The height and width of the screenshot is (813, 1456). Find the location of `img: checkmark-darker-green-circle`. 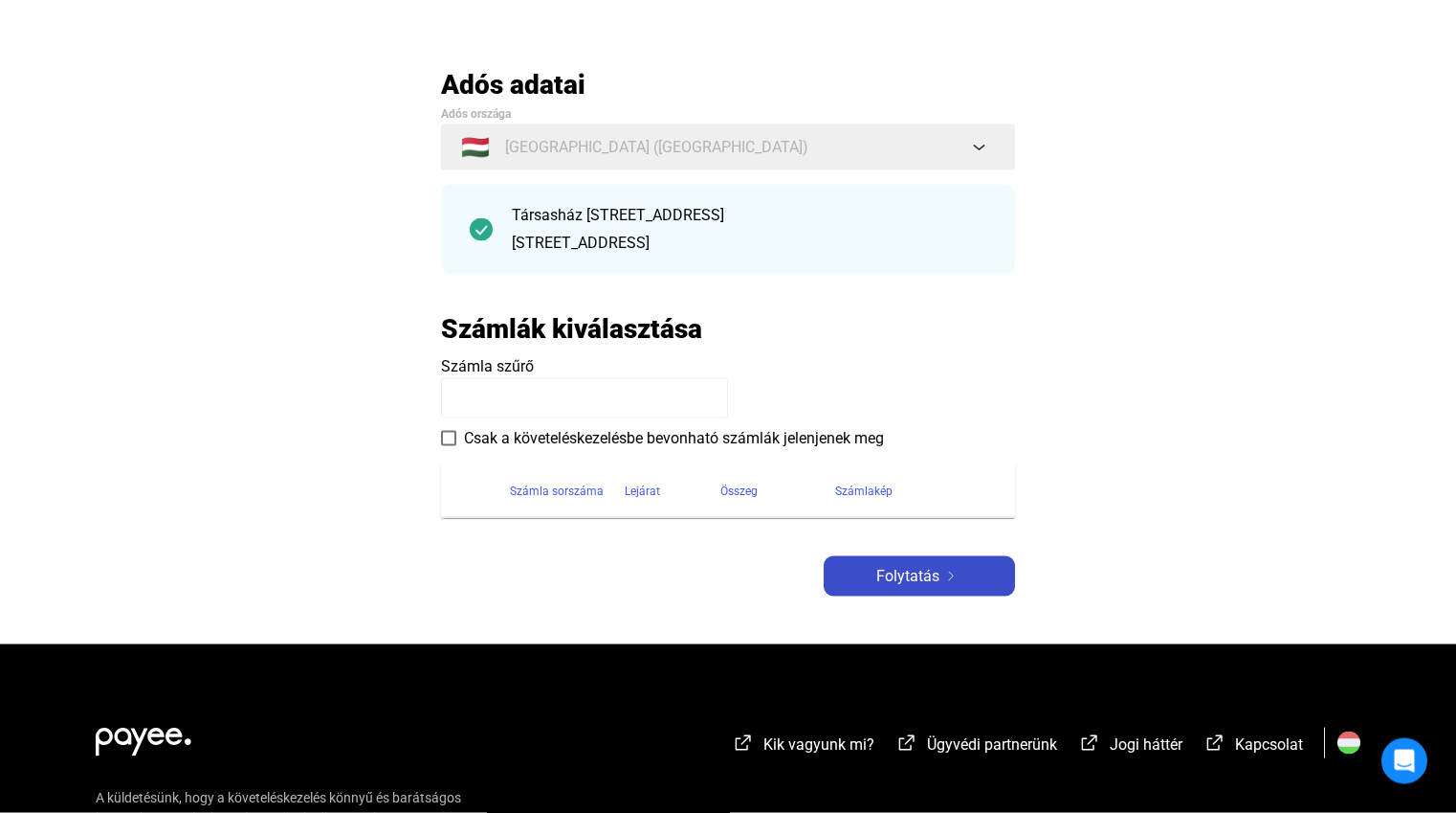

img: checkmark-darker-green-circle is located at coordinates (481, 229).